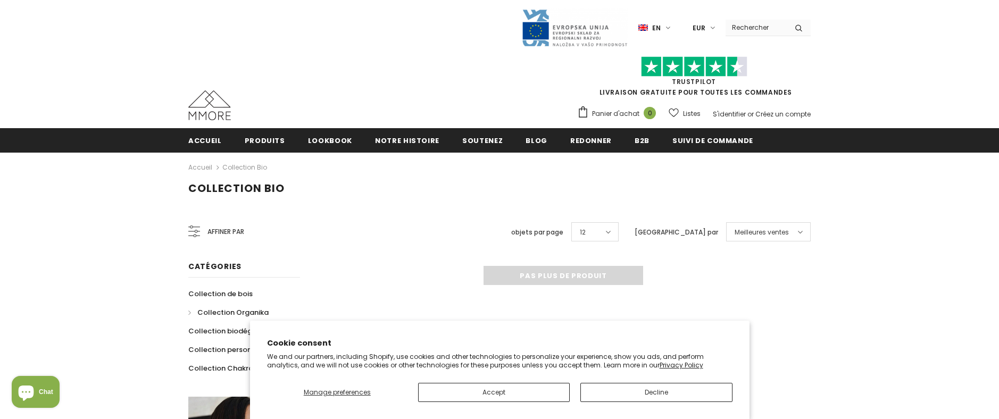  I want to click on span: Suivi de commande, so click(713, 140).